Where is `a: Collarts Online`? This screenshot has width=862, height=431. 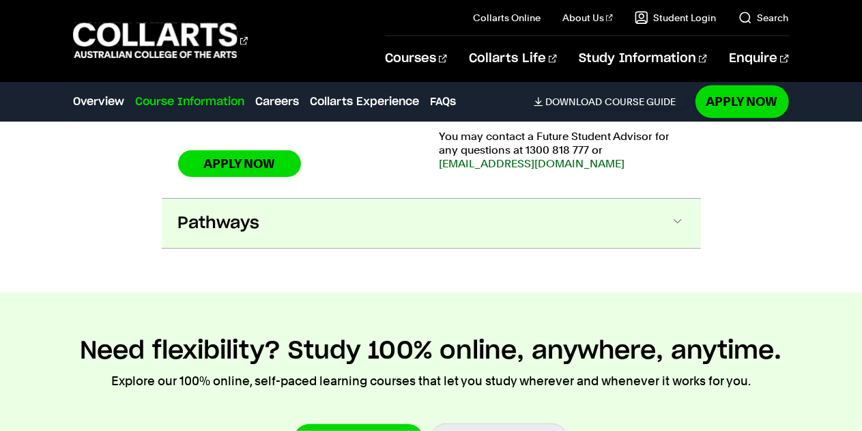
a: Collarts Online is located at coordinates (507, 18).